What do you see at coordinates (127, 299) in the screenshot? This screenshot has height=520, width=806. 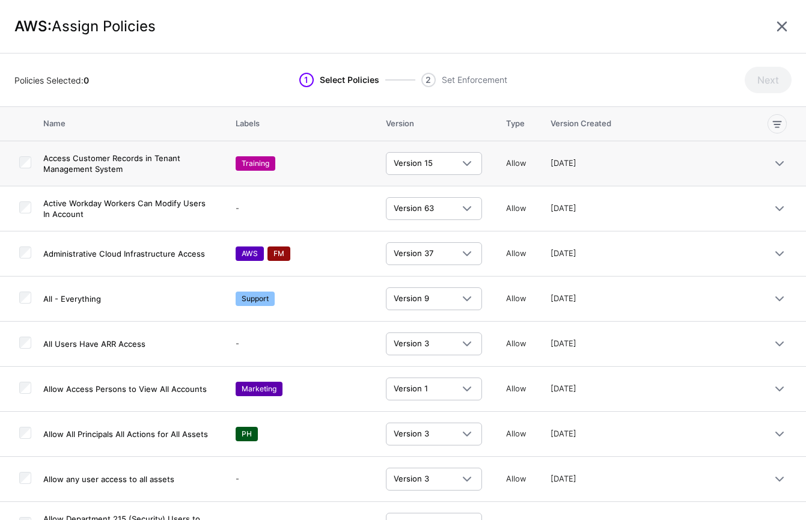 I see `h4: All - Everything` at bounding box center [127, 299].